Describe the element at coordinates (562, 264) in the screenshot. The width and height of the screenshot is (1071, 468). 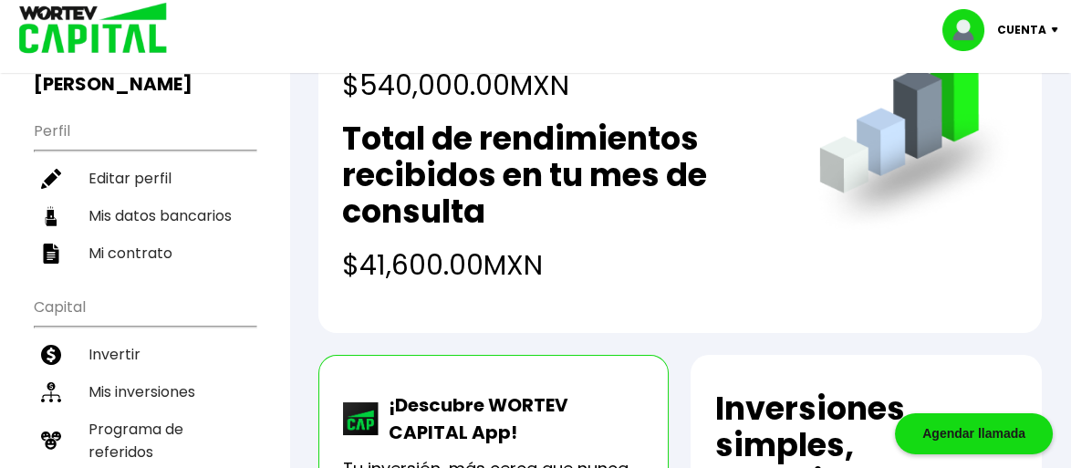
I see `h4: $41,600.00 MXN` at that location.